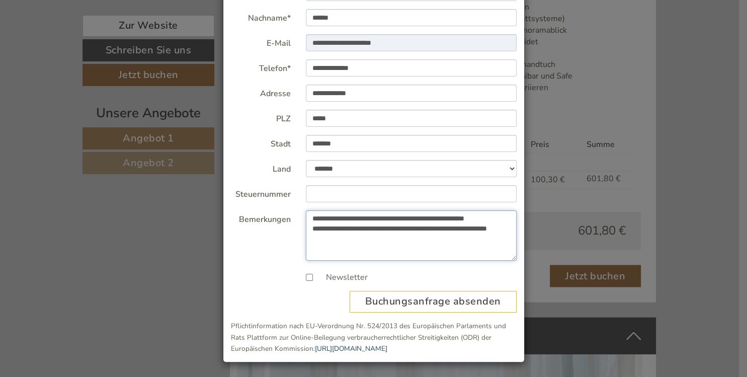  What do you see at coordinates (89, 33) in the screenshot?
I see `div: Hotel Kristall` at bounding box center [89, 33].